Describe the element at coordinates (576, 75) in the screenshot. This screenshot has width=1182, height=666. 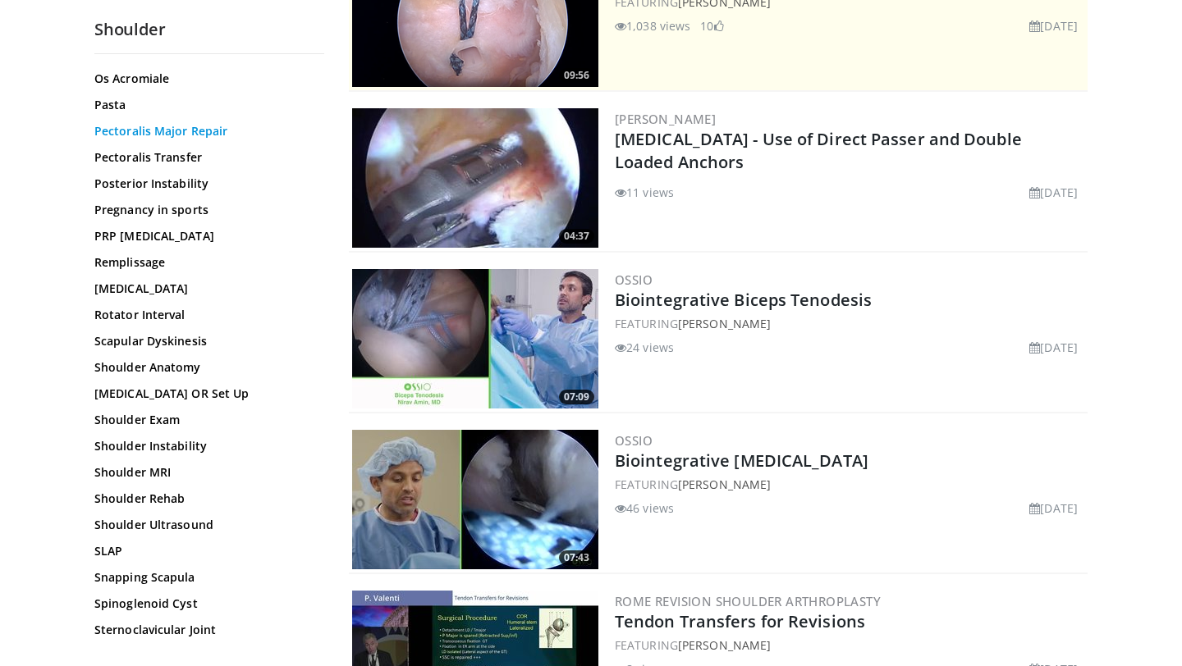
I see `span: 09:56` at that location.